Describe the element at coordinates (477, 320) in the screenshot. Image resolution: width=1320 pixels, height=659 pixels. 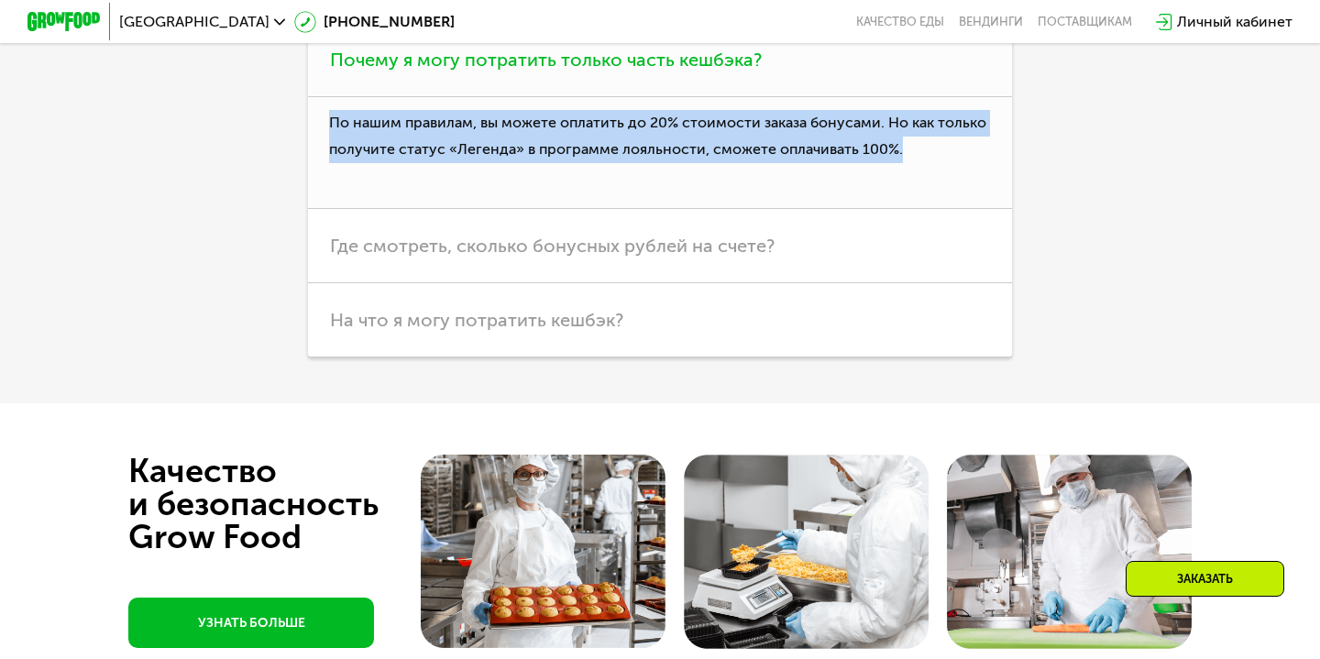
I see `span: На что я могу потратить кешбэк?` at that location.